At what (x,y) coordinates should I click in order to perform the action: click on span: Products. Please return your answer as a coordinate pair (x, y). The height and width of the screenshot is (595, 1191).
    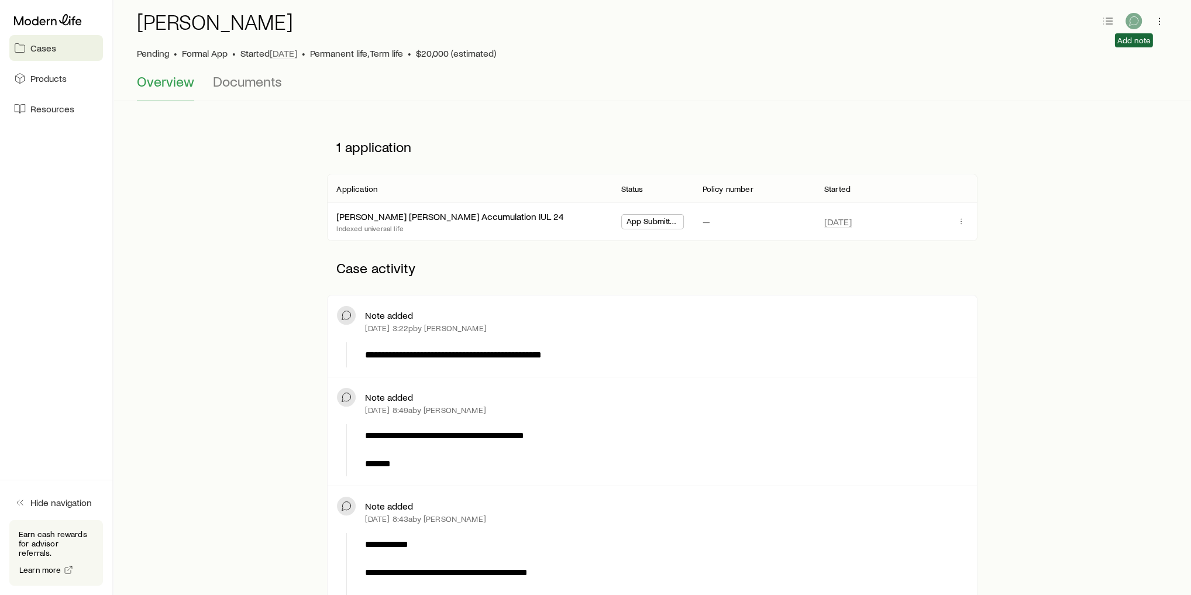
    Looking at the image, I should click on (49, 78).